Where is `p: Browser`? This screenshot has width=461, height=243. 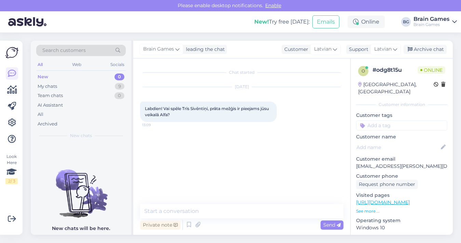 p: Browser is located at coordinates (401, 237).